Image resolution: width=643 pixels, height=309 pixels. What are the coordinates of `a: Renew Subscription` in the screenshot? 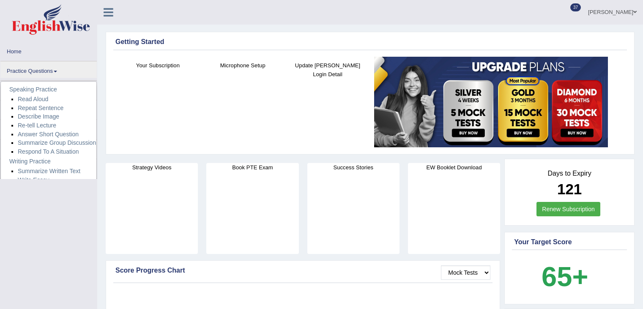 It's located at (568, 209).